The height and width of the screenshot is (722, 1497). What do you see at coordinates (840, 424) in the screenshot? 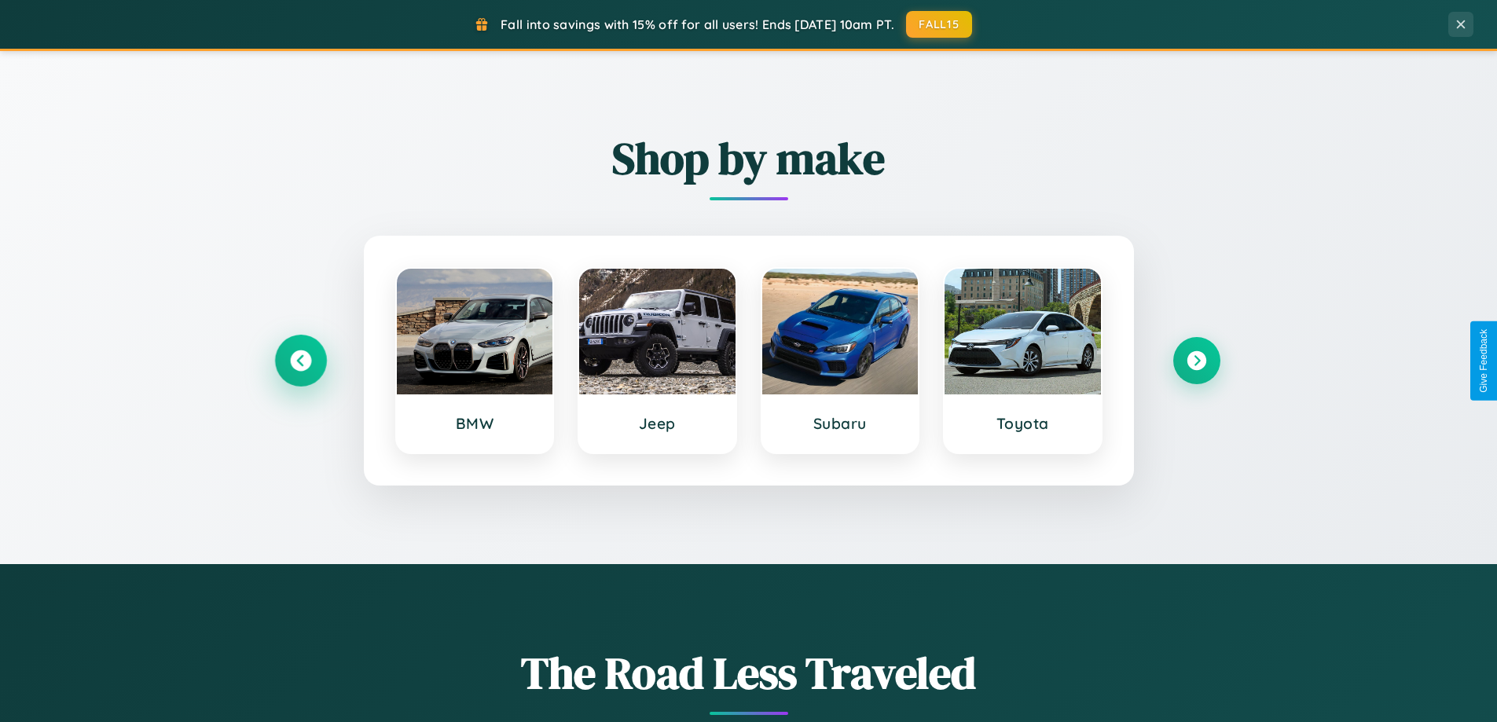
I see `h3: Subaru` at bounding box center [840, 424].